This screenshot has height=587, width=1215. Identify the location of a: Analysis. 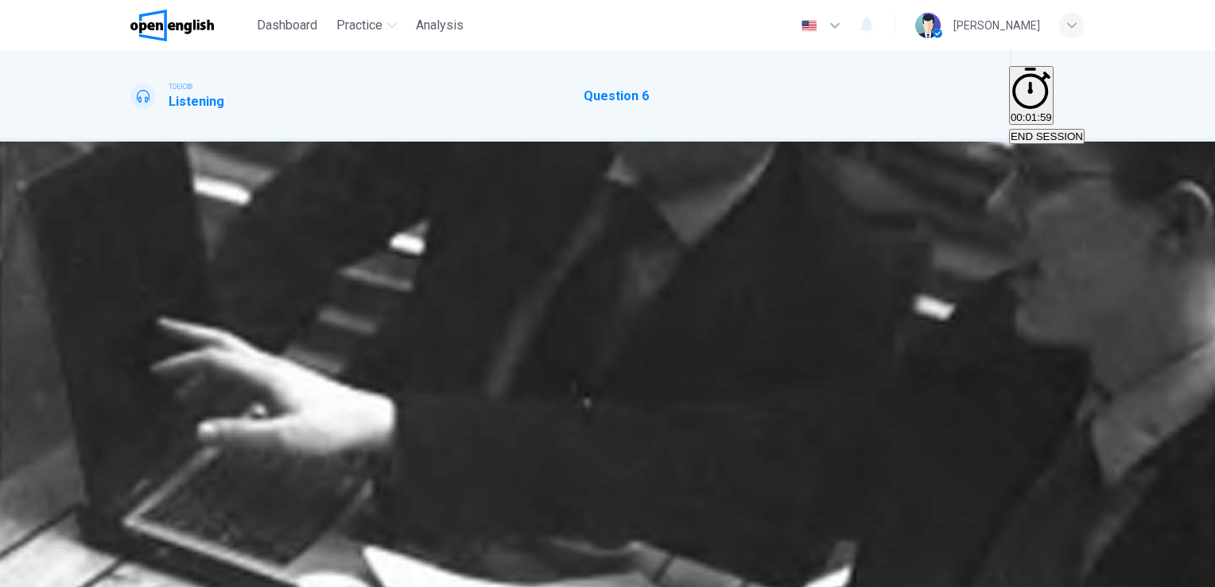
(440, 25).